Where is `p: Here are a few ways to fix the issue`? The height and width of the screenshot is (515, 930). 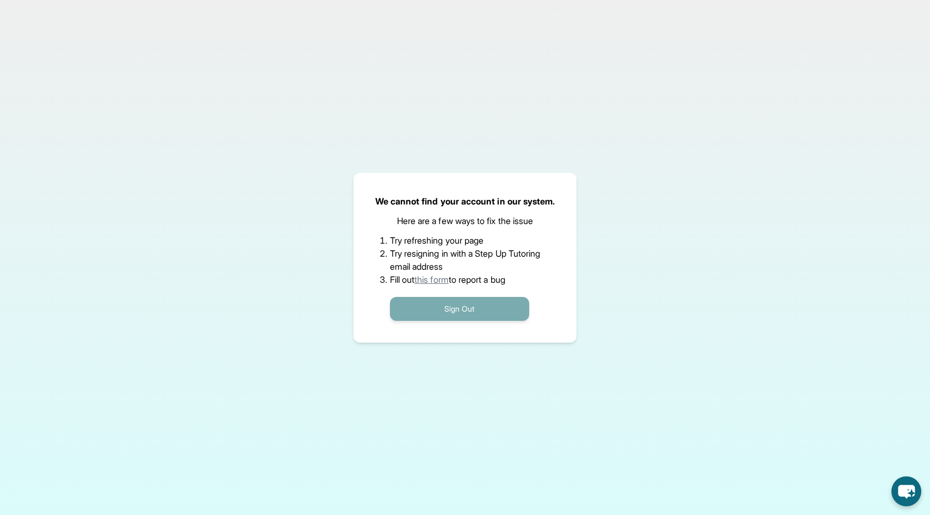
p: Here are a few ways to fix the issue is located at coordinates (465, 221).